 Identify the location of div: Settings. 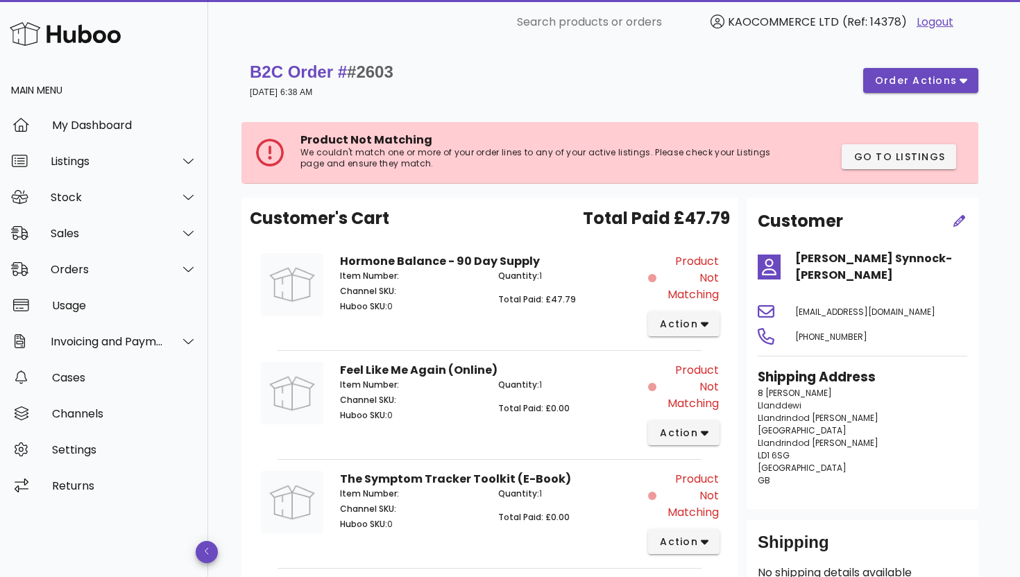
(124, 450).